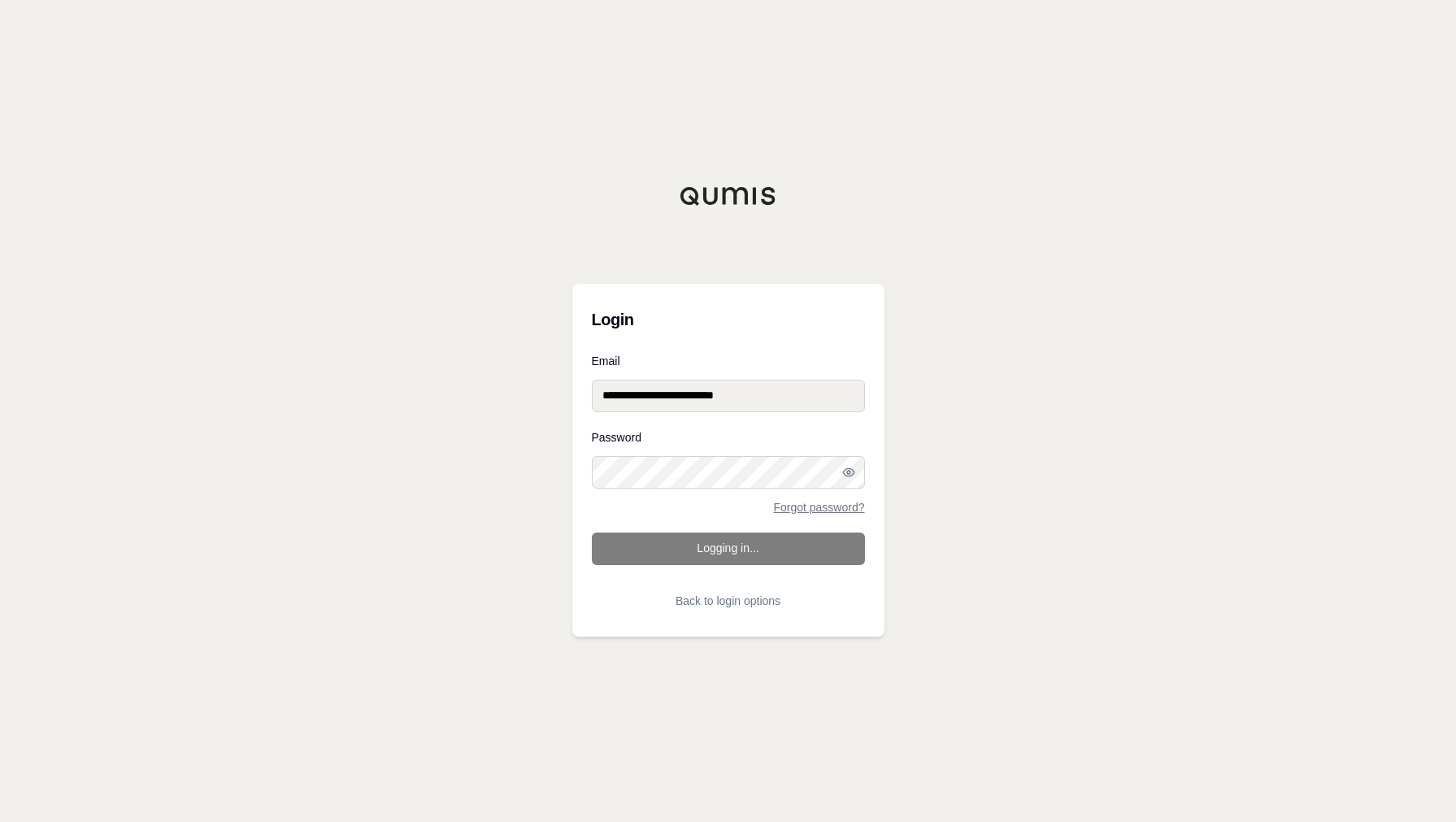 The image size is (1456, 822). I want to click on button: Back to login options, so click(728, 601).